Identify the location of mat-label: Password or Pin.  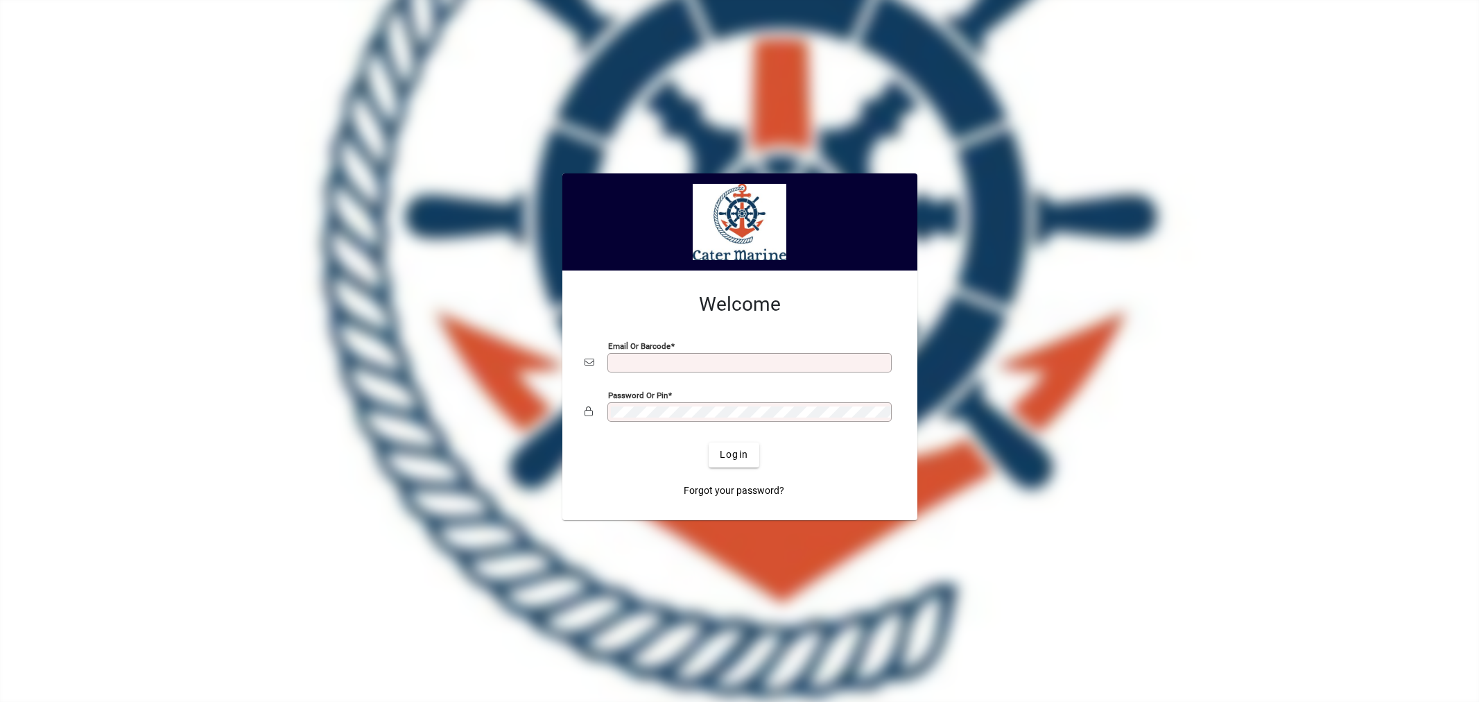
(638, 395).